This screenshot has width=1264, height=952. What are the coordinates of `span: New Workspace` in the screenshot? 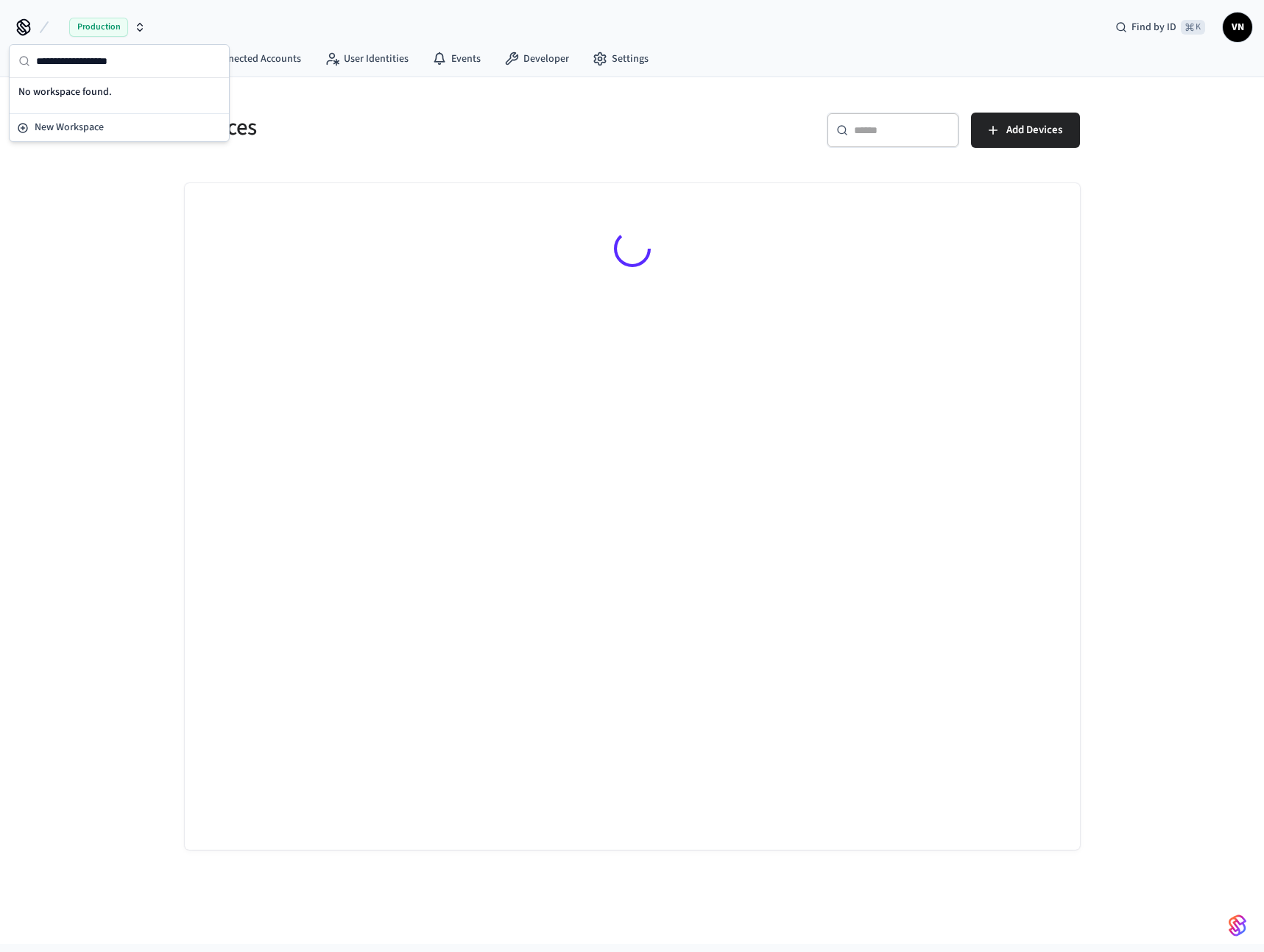 It's located at (70, 128).